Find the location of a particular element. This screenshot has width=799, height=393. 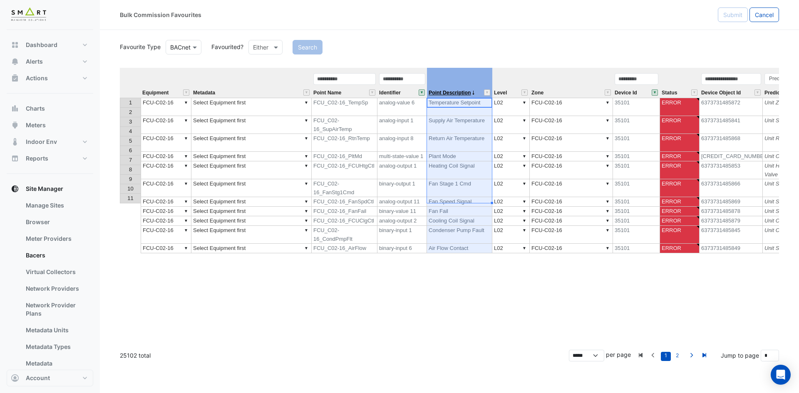

app-icon: Dashboard is located at coordinates (15, 45).